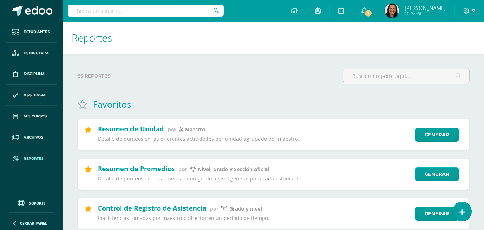 This screenshot has width=484, height=230. Describe the element at coordinates (425, 14) in the screenshot. I see `span: Mi Perfil` at that location.